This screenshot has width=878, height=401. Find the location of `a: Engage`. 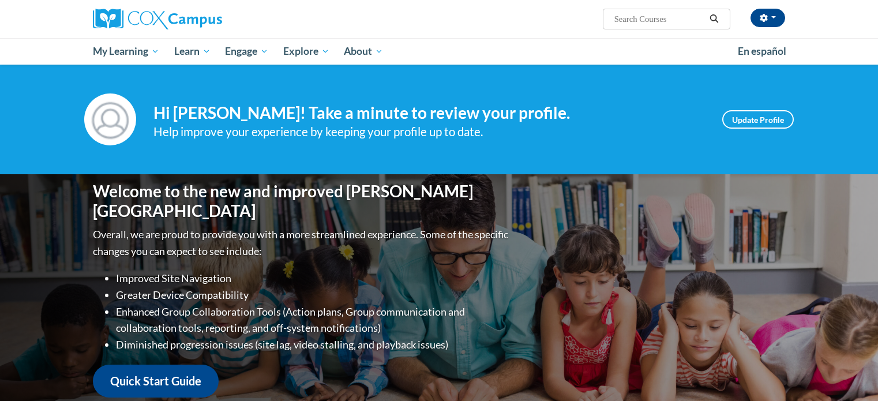

a: Engage is located at coordinates (246, 51).